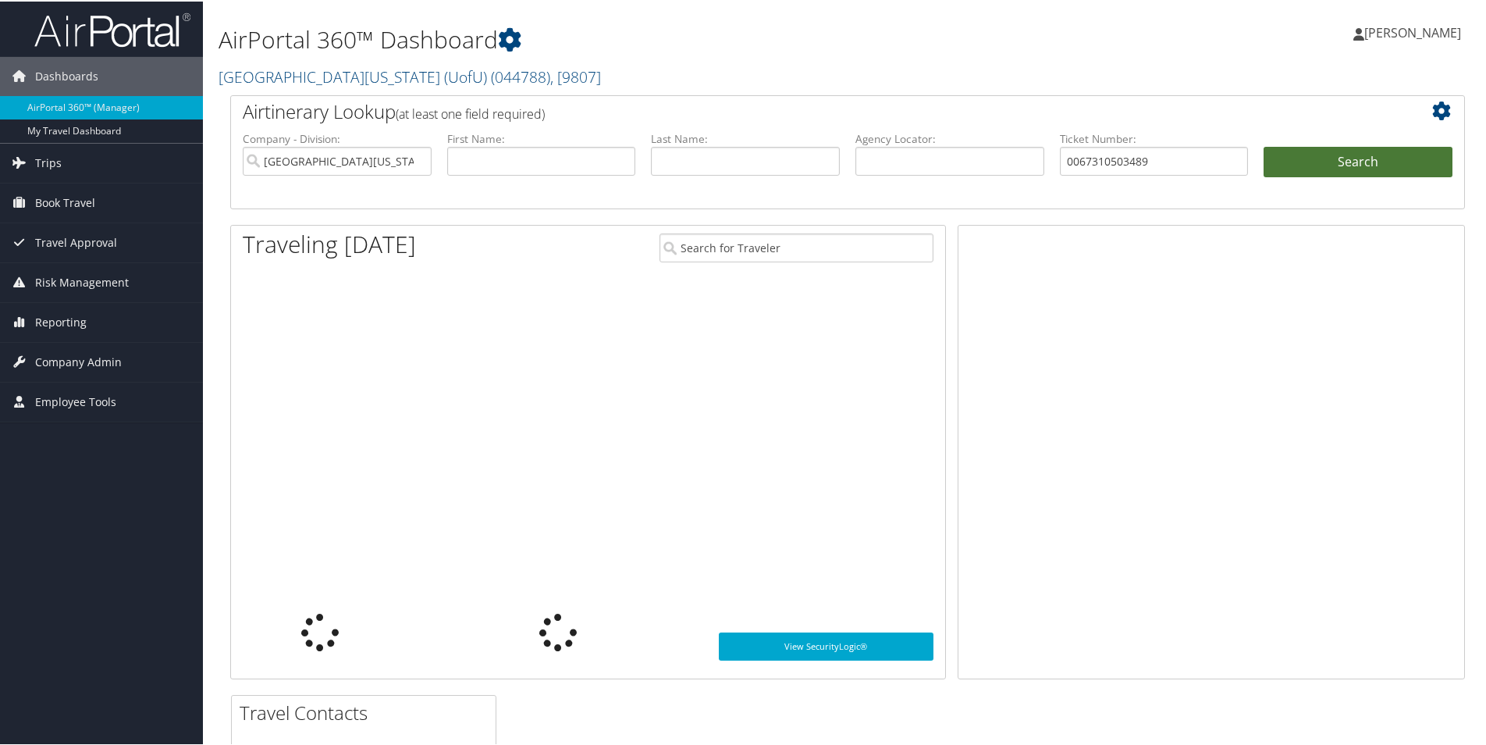 Image resolution: width=1486 pixels, height=745 pixels. I want to click on label: Agency Locator:, so click(950, 137).